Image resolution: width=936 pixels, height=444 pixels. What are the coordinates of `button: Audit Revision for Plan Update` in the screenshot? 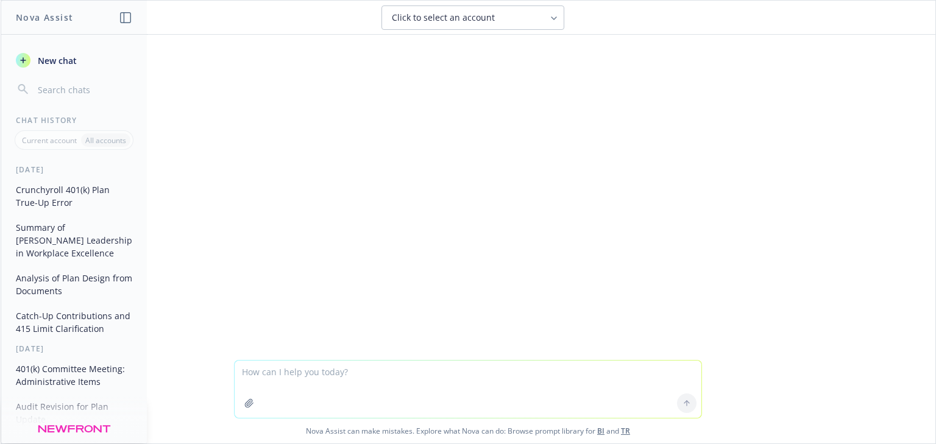 It's located at (74, 413).